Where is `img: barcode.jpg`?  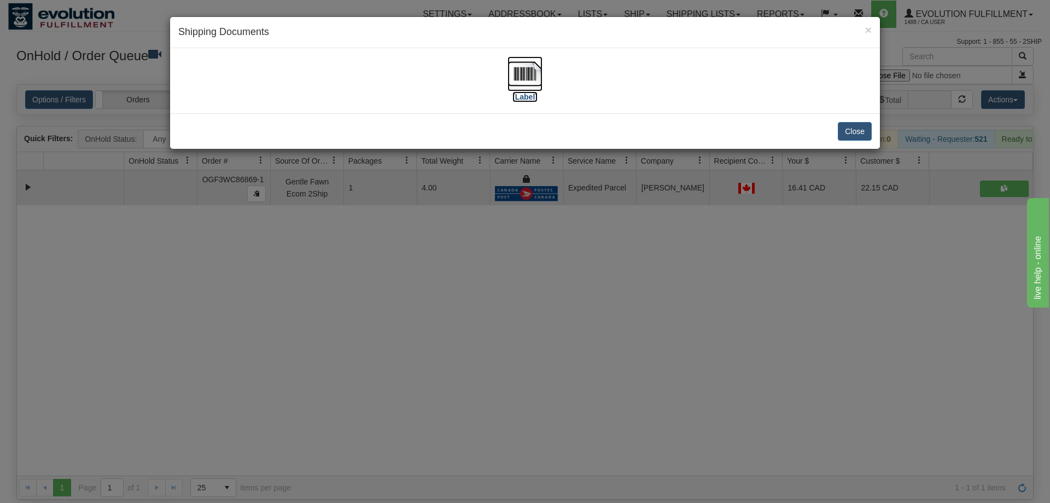
img: barcode.jpg is located at coordinates (525, 74).